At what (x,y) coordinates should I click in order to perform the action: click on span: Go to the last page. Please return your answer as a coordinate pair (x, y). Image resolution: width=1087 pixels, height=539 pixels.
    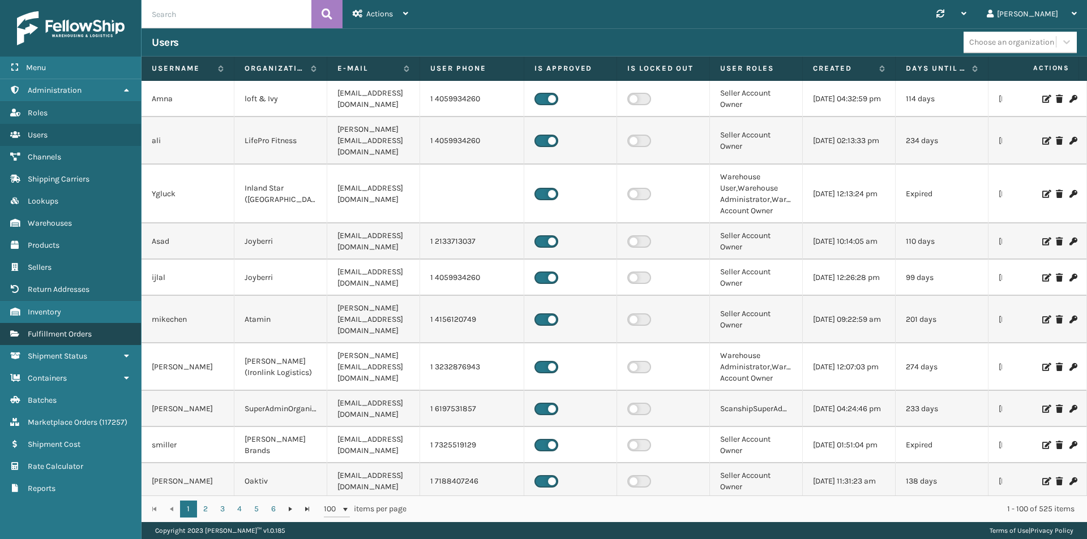
    Looking at the image, I should click on (307, 509).